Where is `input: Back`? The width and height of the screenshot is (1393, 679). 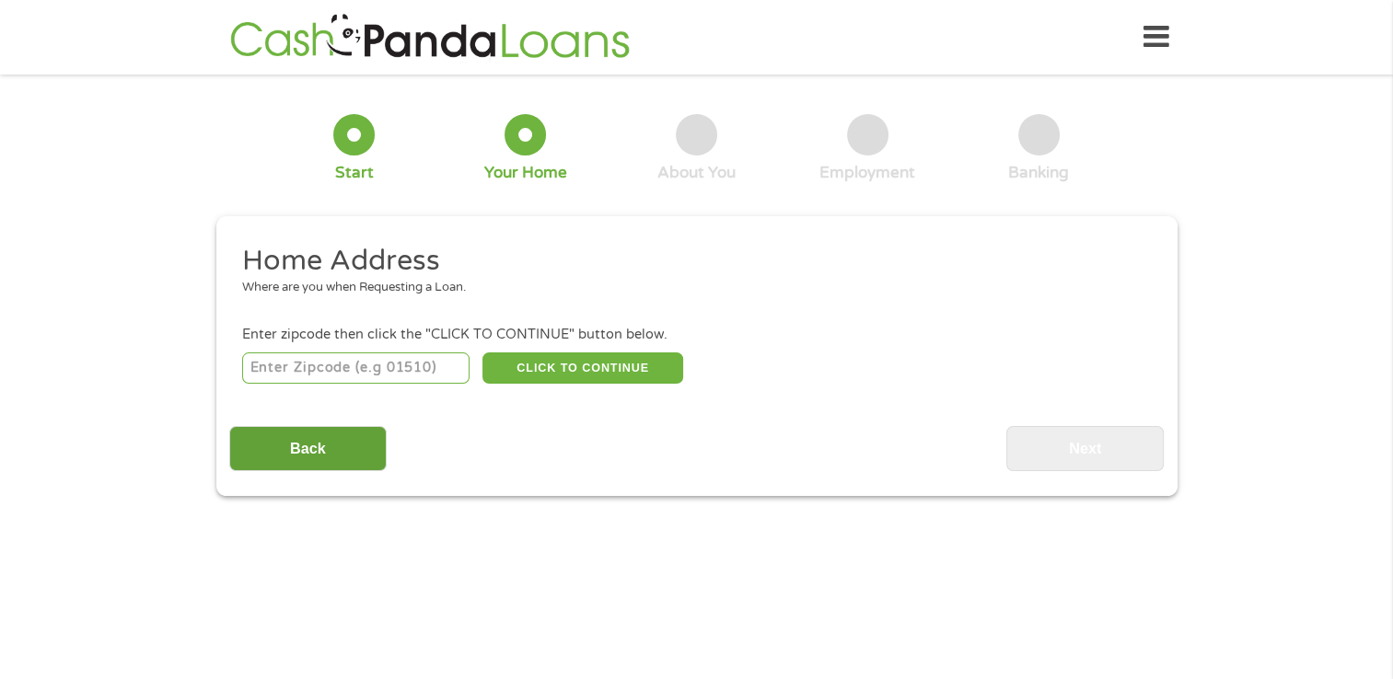 input: Back is located at coordinates (307, 448).